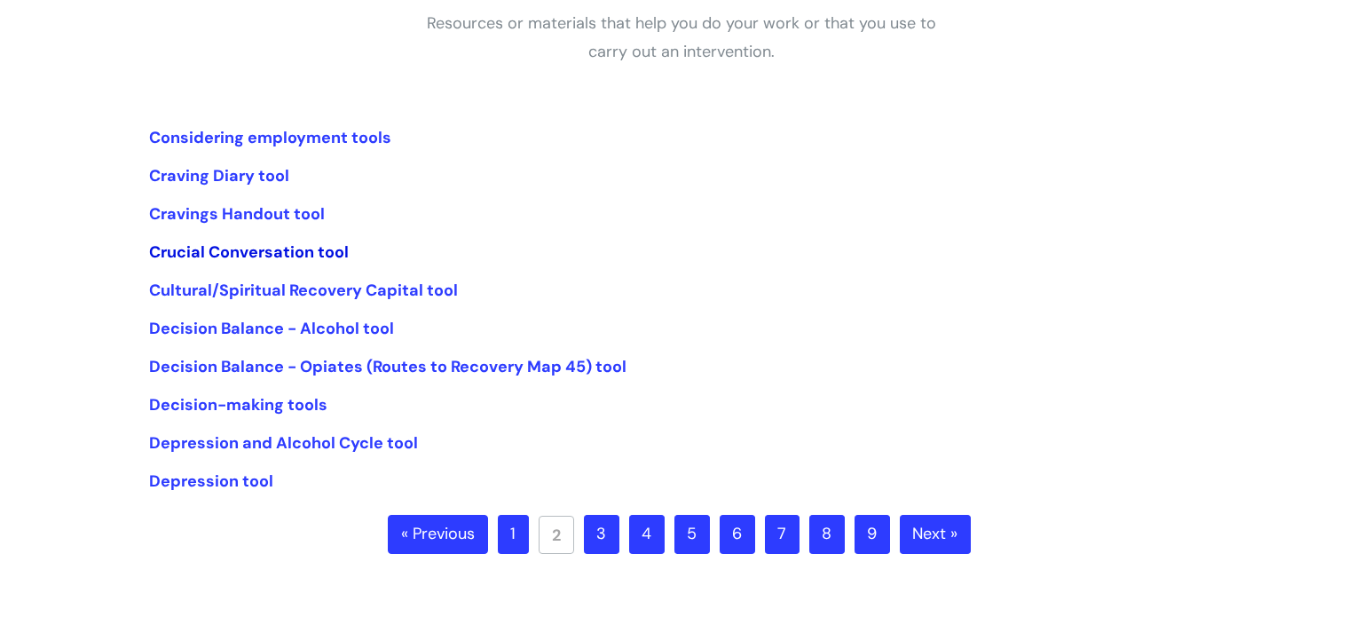  Describe the element at coordinates (283, 443) in the screenshot. I see `a: Depression and Alcohol Cycle tool` at that location.